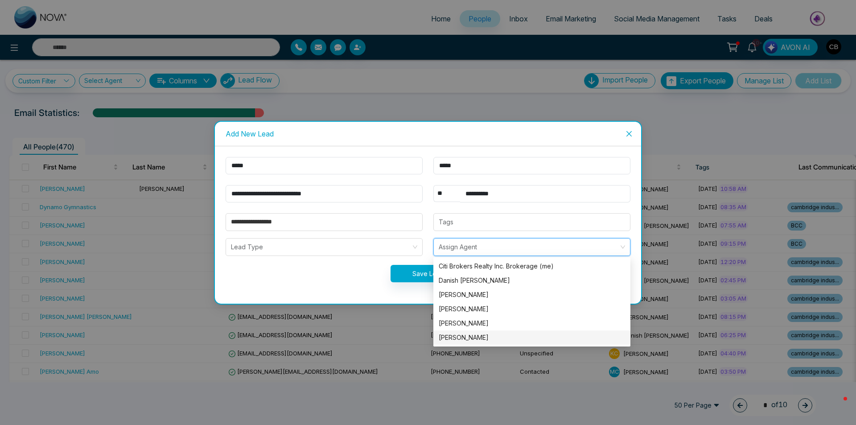  What do you see at coordinates (532, 337) in the screenshot?
I see `div: Manny Chima` at bounding box center [532, 337].